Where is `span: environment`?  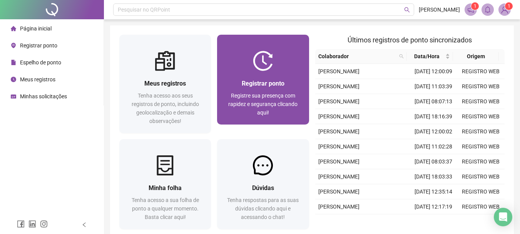
span: environment is located at coordinates (13, 45).